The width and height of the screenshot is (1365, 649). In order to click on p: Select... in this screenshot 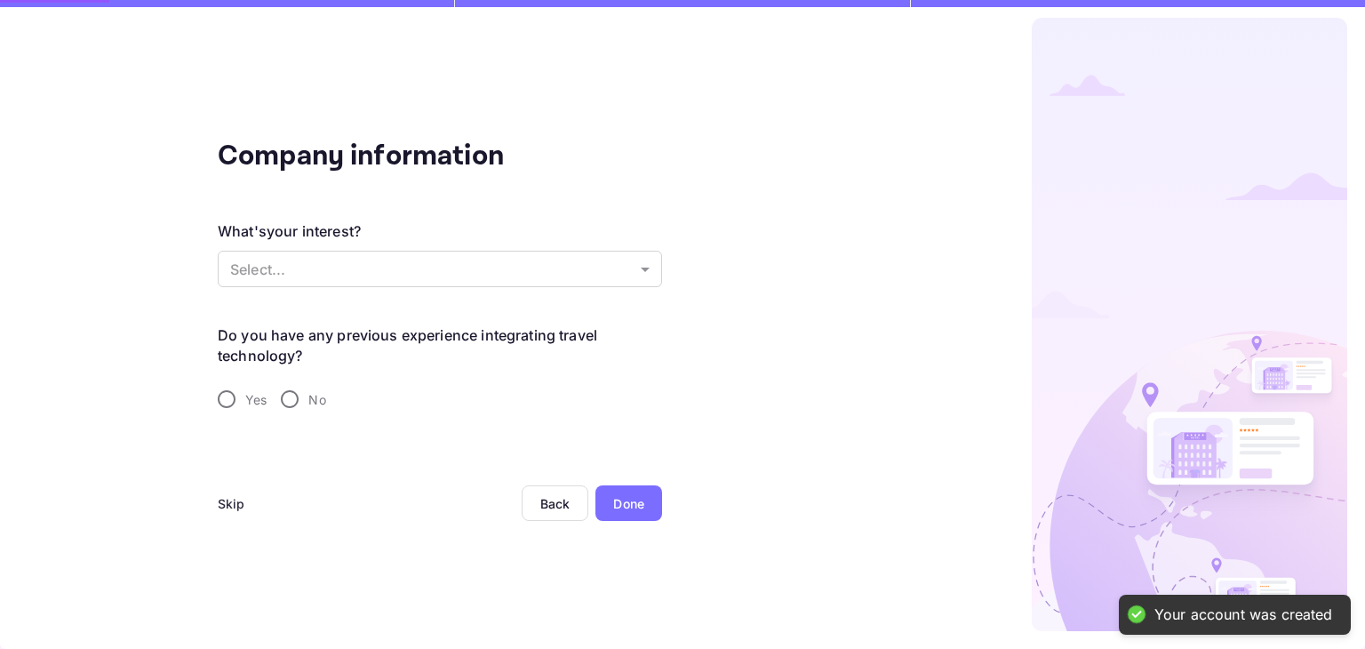, I will do `click(432, 269)`.